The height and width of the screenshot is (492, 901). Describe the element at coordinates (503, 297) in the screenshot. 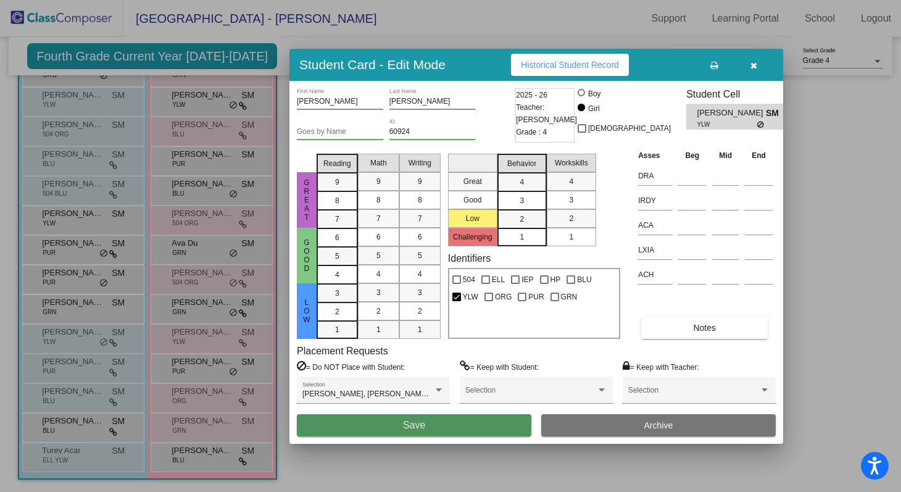

I see `span: ORG` at that location.